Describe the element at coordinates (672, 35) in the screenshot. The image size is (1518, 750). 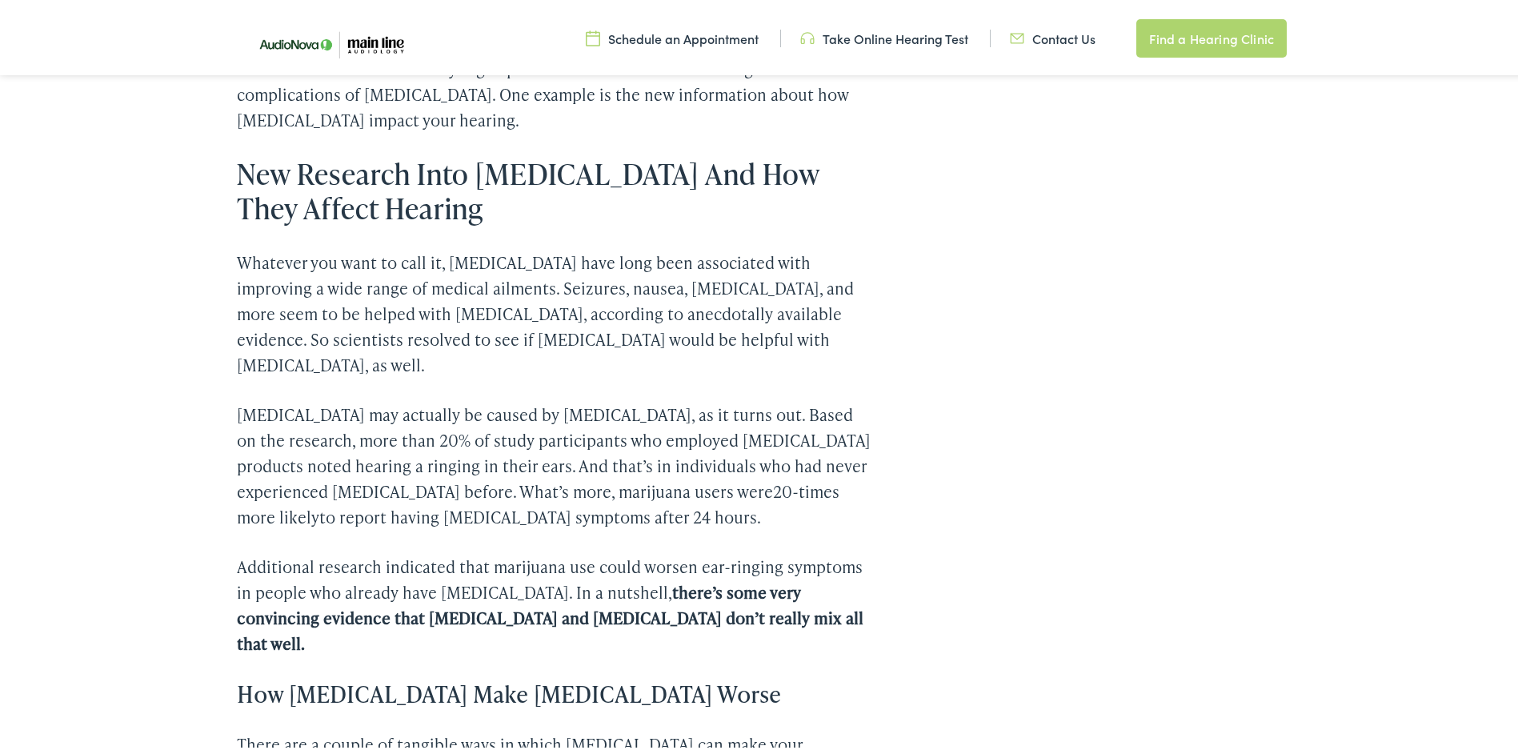
I see `a: Schedule an Appointment` at that location.